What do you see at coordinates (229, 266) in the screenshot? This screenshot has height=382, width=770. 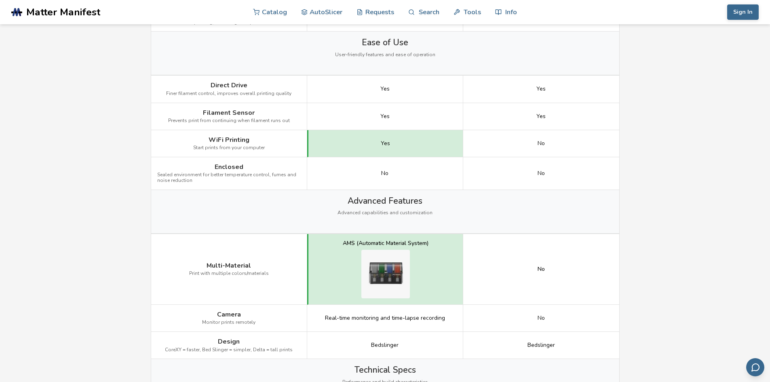 I see `span: Multi-Material` at bounding box center [229, 266].